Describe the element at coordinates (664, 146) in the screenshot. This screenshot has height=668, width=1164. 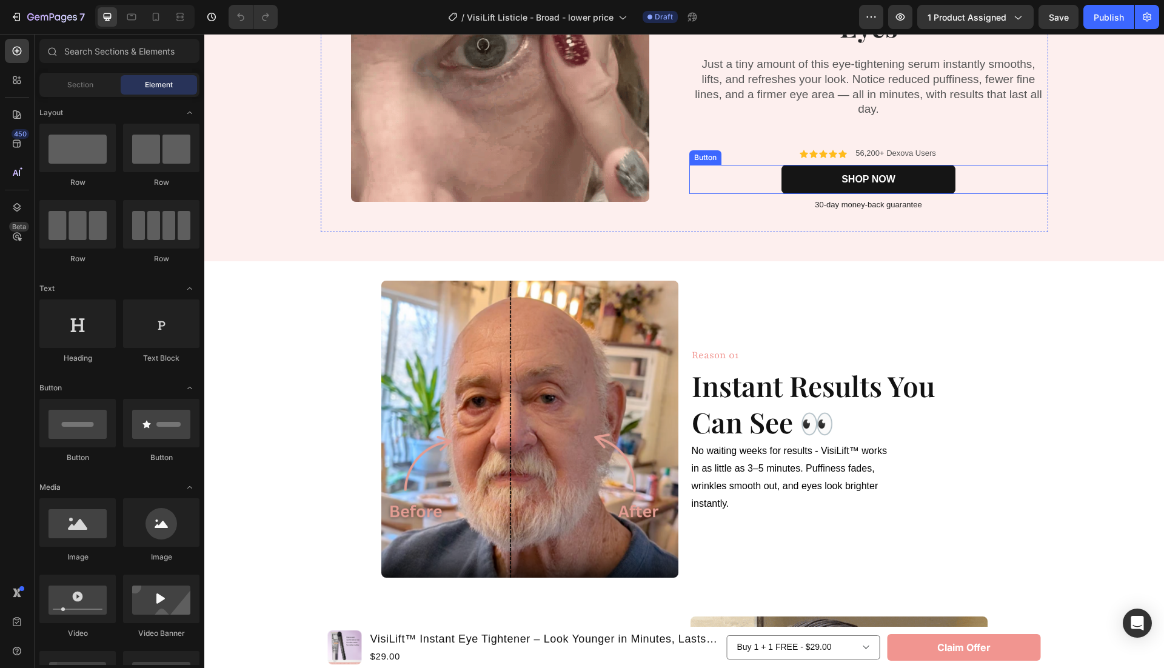
I see `p: SHOP NOW` at that location.